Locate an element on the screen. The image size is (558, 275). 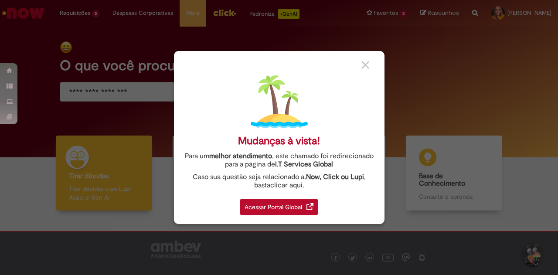
strong: .Now, Click ou Lupi is located at coordinates (334, 177).